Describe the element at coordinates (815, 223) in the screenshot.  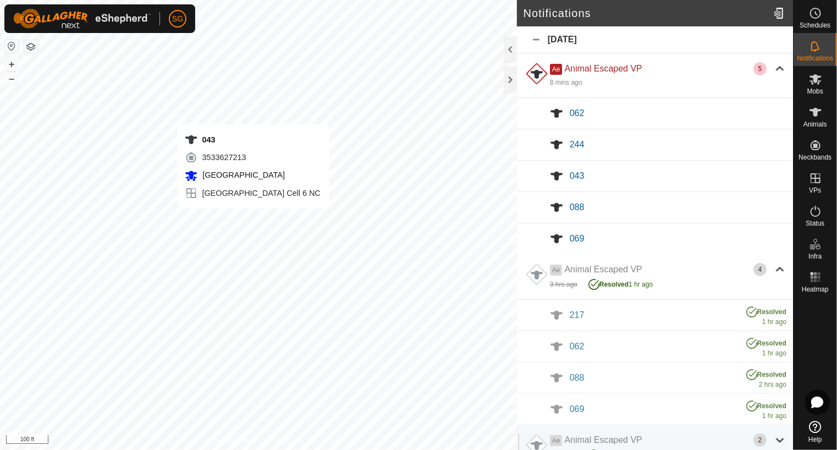
I see `span: Status` at that location.